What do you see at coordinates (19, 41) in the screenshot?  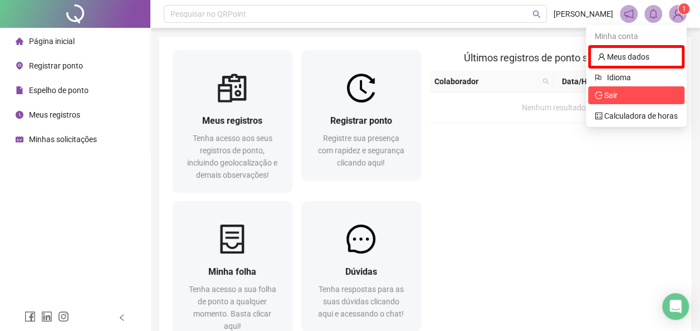 I see `span: home` at bounding box center [19, 41].